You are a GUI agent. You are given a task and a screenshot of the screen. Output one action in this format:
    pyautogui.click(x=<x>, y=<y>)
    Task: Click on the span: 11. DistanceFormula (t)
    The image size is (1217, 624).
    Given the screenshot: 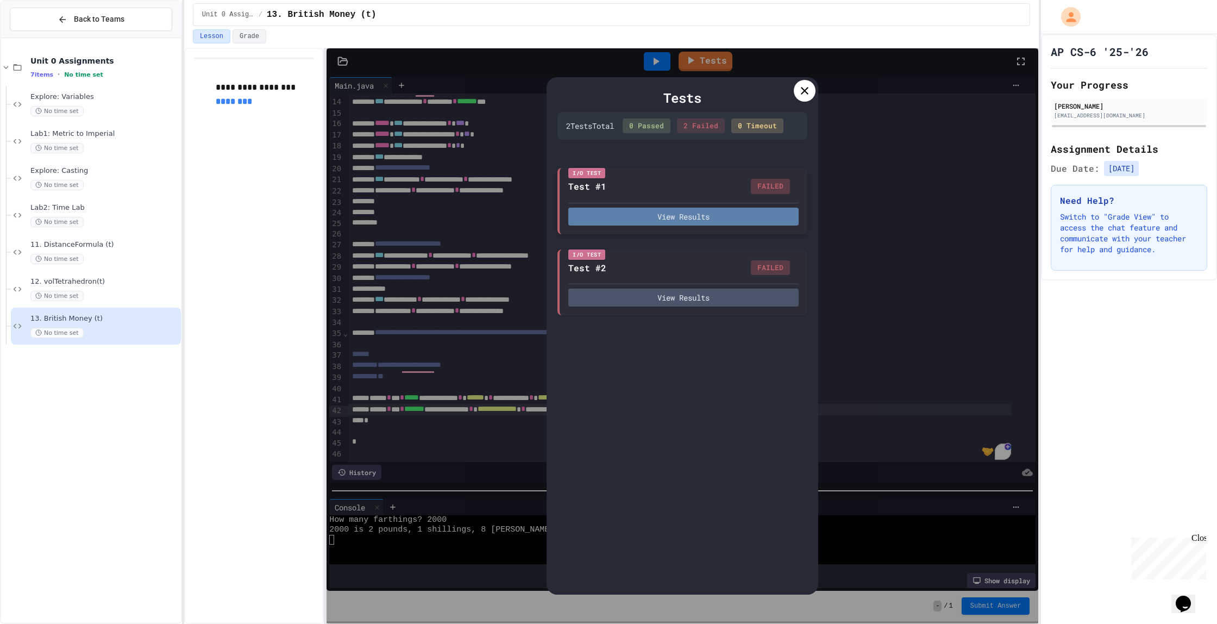 What is the action you would take?
    pyautogui.click(x=104, y=245)
    